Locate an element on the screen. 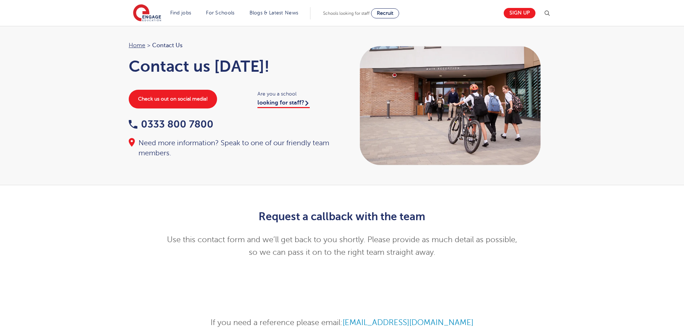 The width and height of the screenshot is (684, 333). img: Engage Education is located at coordinates (147, 13).